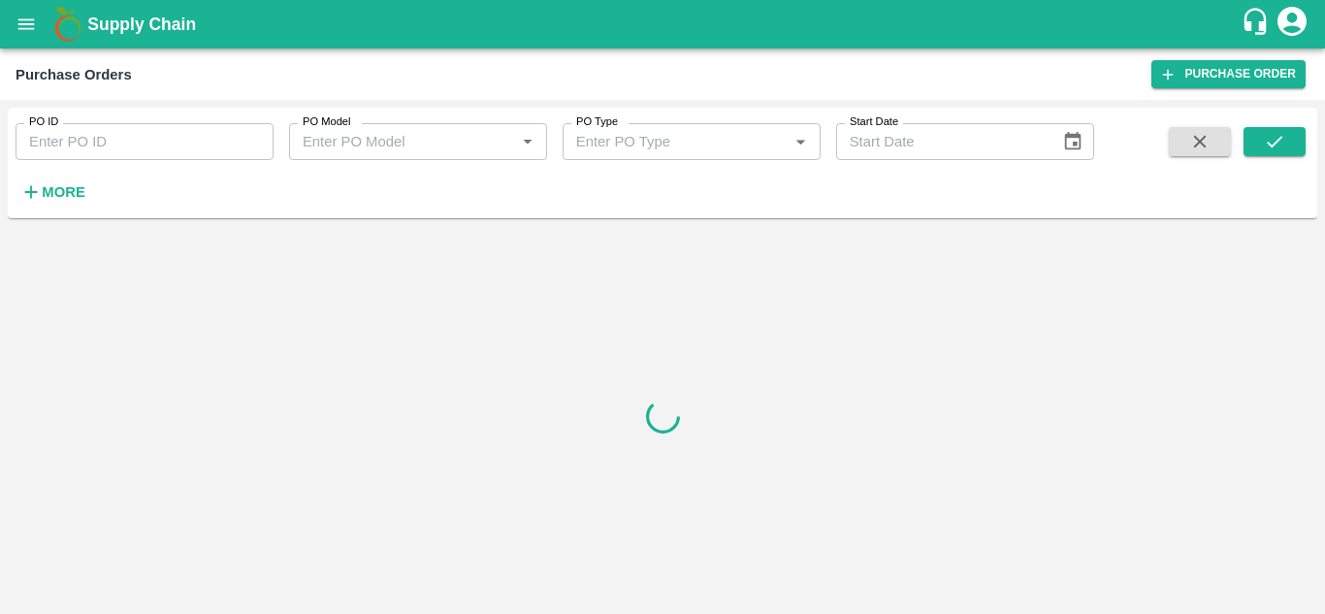  What do you see at coordinates (52, 192) in the screenshot?
I see `button: More` at bounding box center [52, 192].